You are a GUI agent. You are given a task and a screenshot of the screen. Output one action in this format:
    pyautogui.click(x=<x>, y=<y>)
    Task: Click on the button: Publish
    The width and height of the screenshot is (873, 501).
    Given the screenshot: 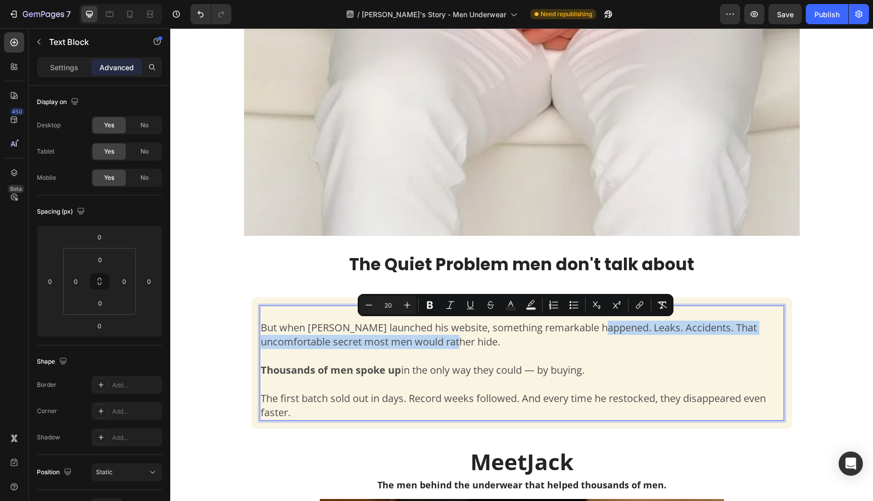 What is the action you would take?
    pyautogui.click(x=827, y=14)
    